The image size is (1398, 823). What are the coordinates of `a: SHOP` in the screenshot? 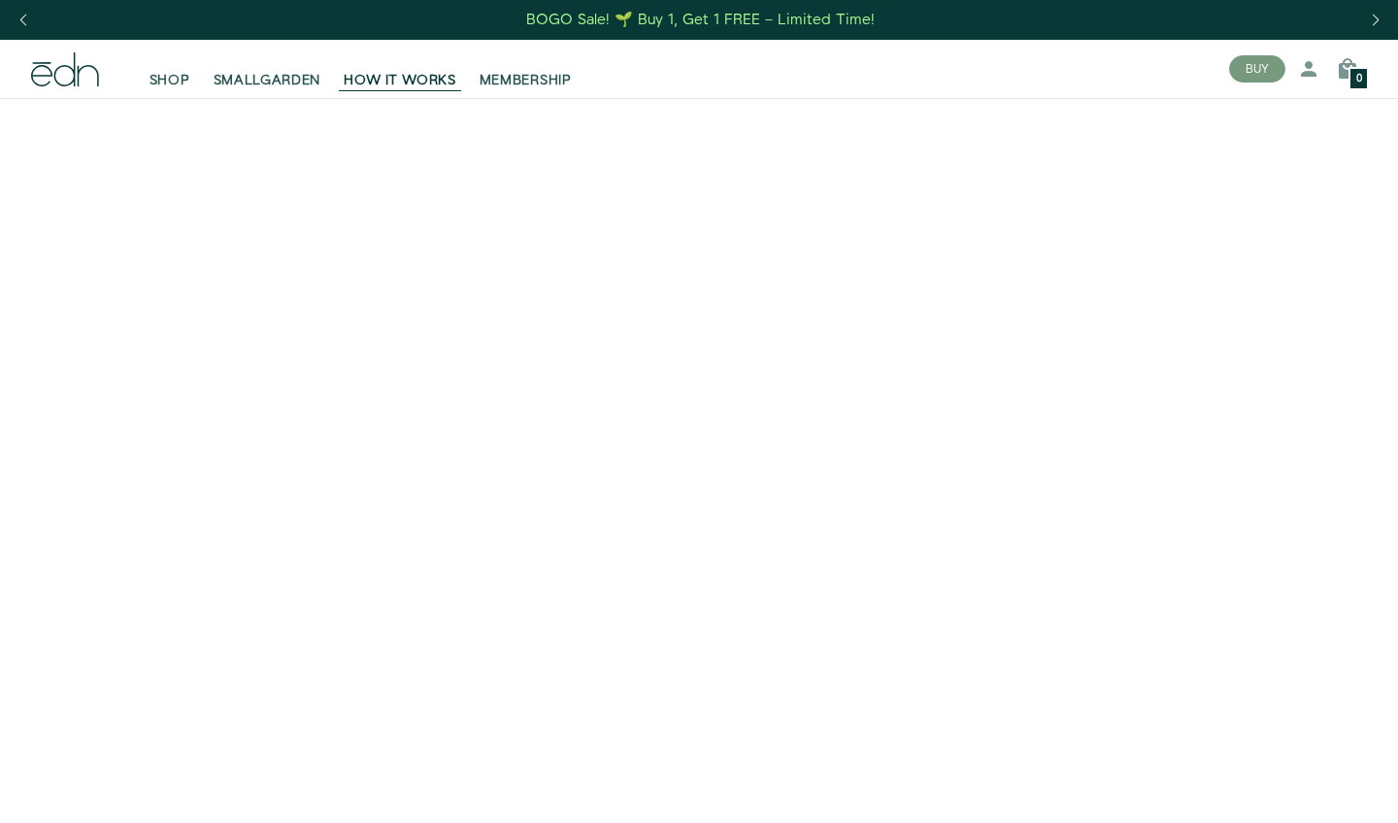 It's located at (170, 69).